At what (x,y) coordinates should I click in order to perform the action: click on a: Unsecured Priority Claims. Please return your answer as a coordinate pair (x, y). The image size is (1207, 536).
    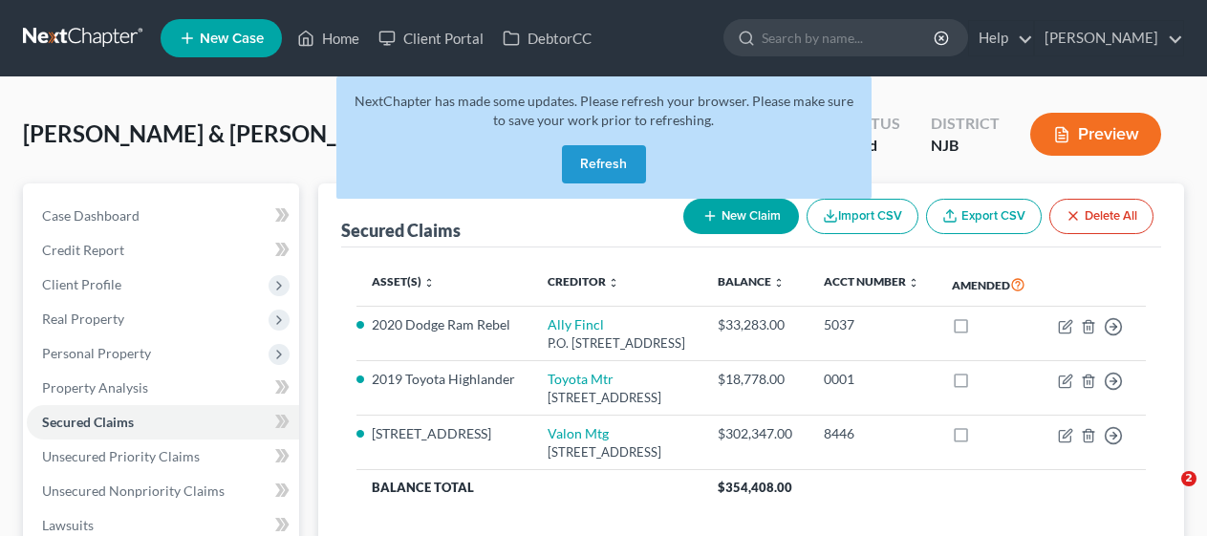
    Looking at the image, I should click on (162, 457).